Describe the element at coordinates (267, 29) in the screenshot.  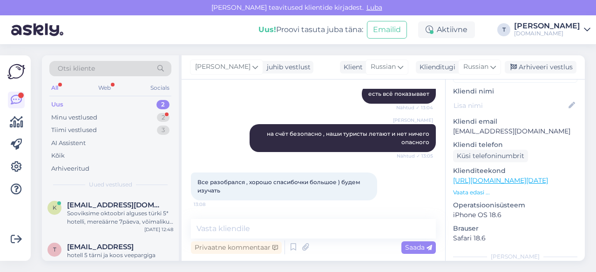
I see `b: Uus!` at that location.